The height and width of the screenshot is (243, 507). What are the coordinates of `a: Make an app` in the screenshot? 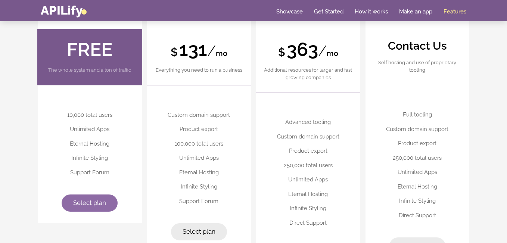 It's located at (416, 12).